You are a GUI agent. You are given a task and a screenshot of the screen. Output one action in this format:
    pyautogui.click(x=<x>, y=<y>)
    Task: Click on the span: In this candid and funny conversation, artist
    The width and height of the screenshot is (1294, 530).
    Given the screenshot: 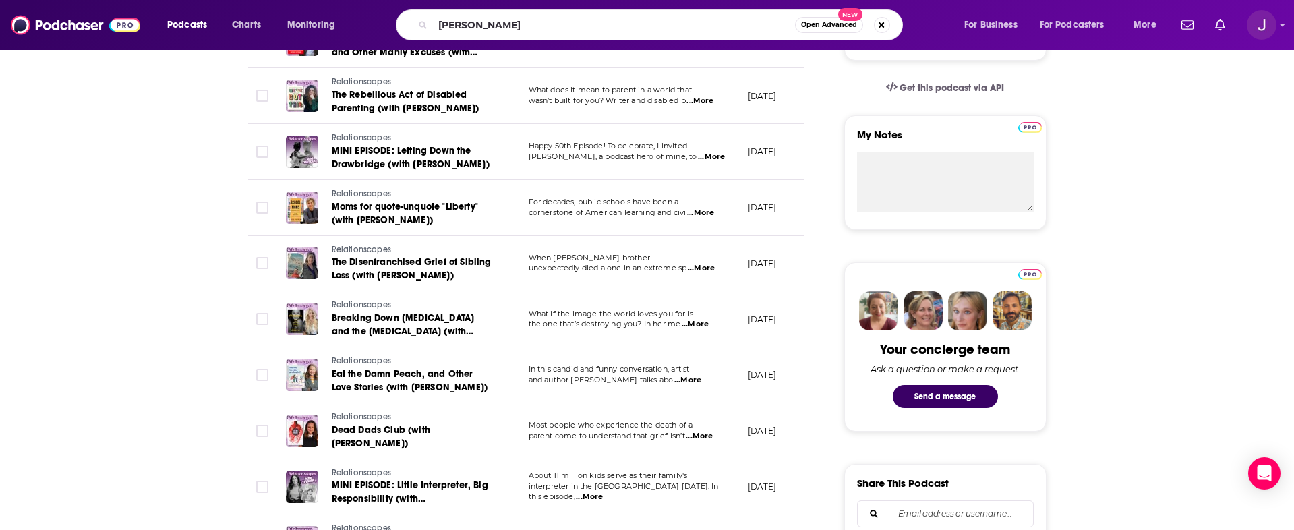 What is the action you would take?
    pyautogui.click(x=609, y=369)
    